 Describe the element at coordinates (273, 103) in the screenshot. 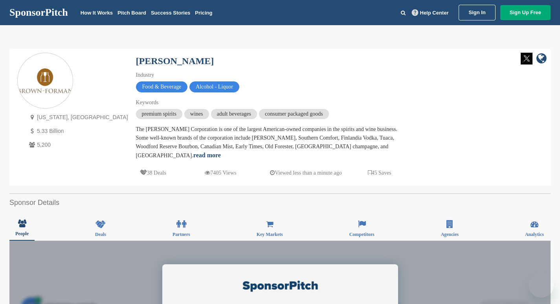

I see `div: Keywords` at that location.